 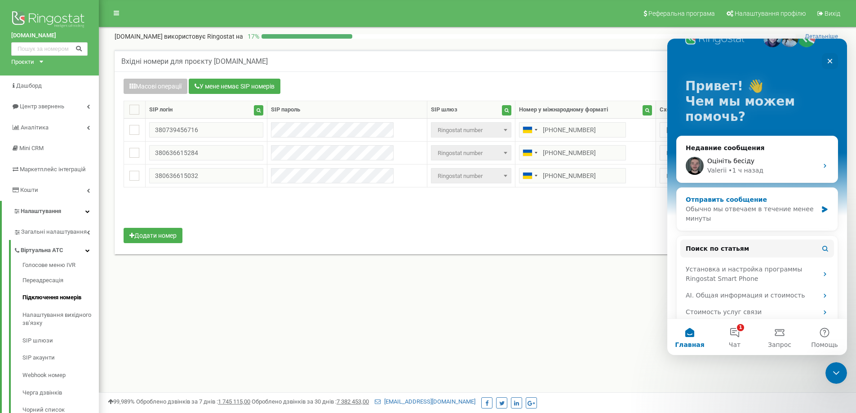 What do you see at coordinates (90, 48) in the screenshot?
I see `p: Привет! 👋` at bounding box center [90, 48].